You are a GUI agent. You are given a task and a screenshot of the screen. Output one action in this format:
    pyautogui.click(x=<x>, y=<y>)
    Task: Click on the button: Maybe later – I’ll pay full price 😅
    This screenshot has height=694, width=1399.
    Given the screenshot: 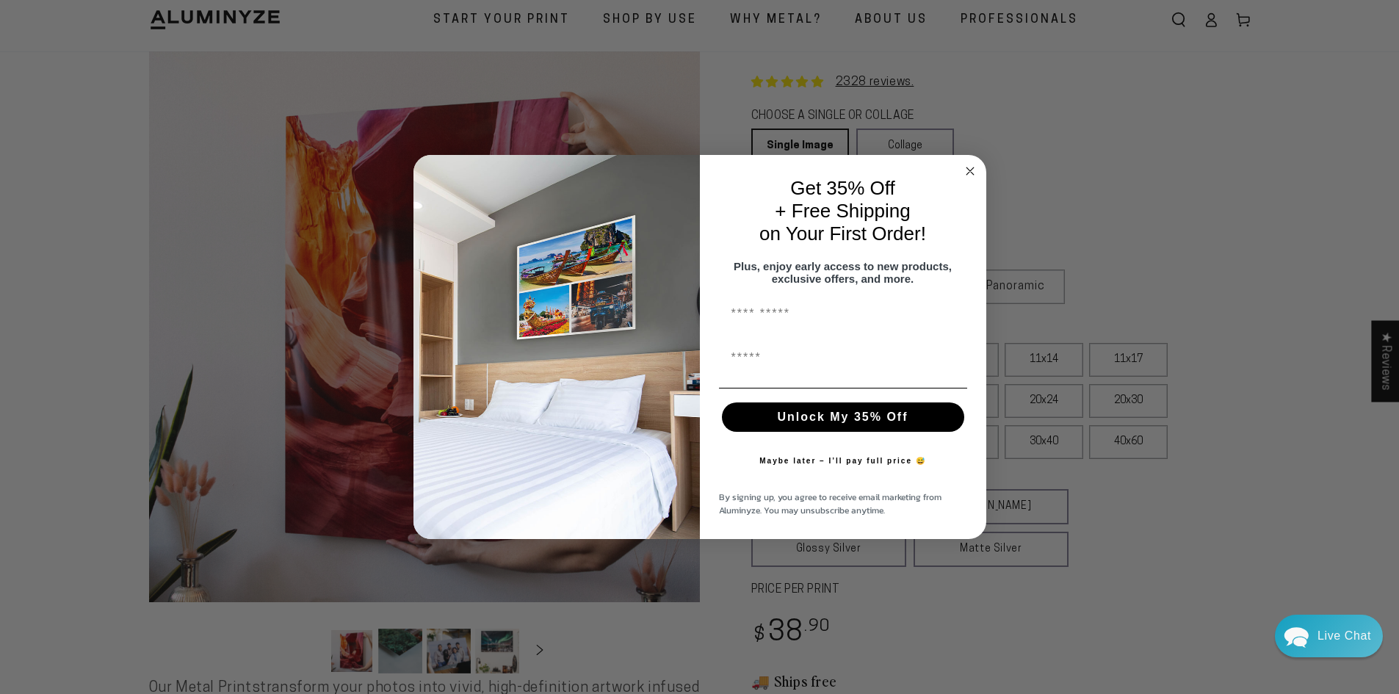 What is the action you would take?
    pyautogui.click(x=842, y=461)
    